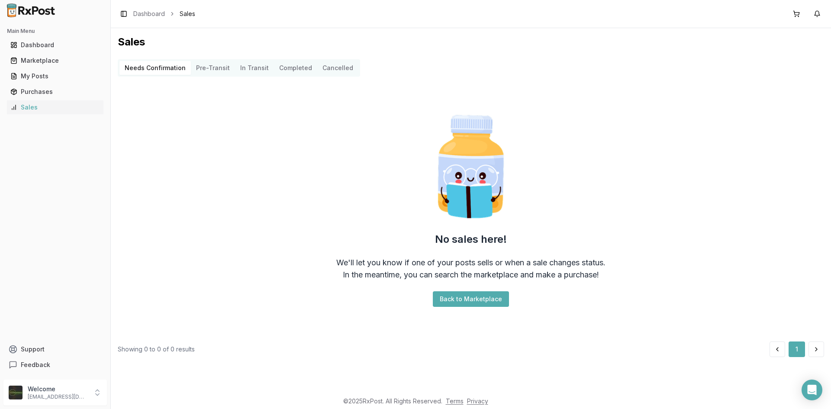 The height and width of the screenshot is (409, 831). Describe the element at coordinates (55, 61) in the screenshot. I see `a: Marketplace` at that location.